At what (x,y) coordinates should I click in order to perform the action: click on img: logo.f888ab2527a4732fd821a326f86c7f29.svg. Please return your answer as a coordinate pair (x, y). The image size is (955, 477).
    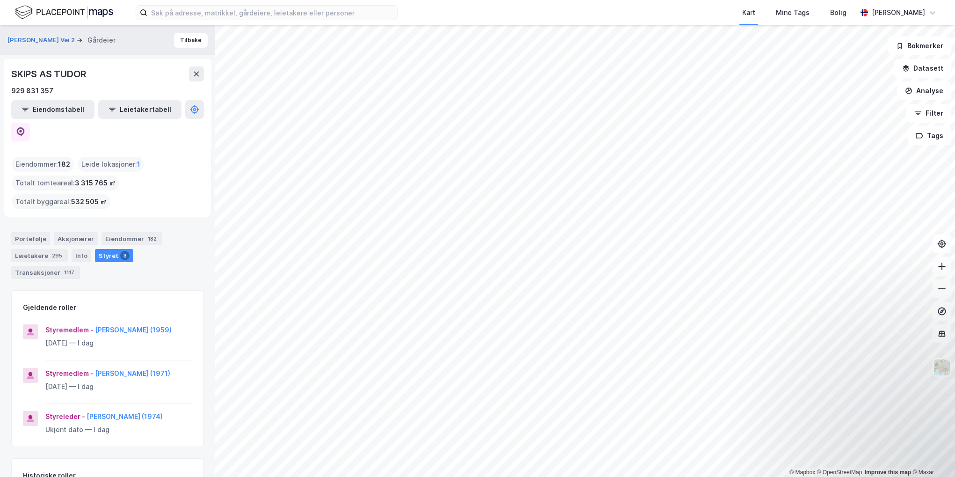
    Looking at the image, I should click on (64, 12).